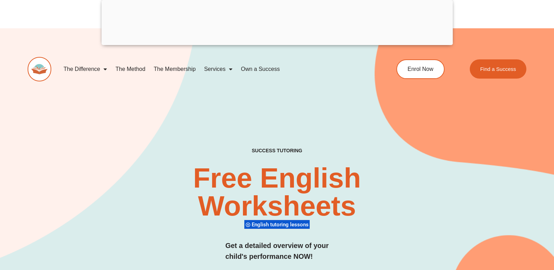 This screenshot has height=270, width=554. What do you see at coordinates (498, 69) in the screenshot?
I see `a: Find a Success` at bounding box center [498, 69].